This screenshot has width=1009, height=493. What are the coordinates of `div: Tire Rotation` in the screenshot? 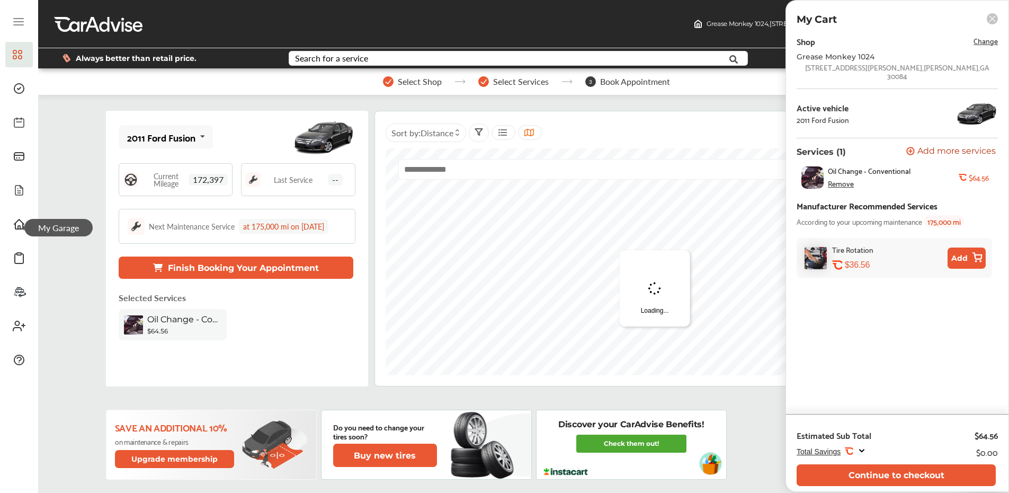 It's located at (853, 249).